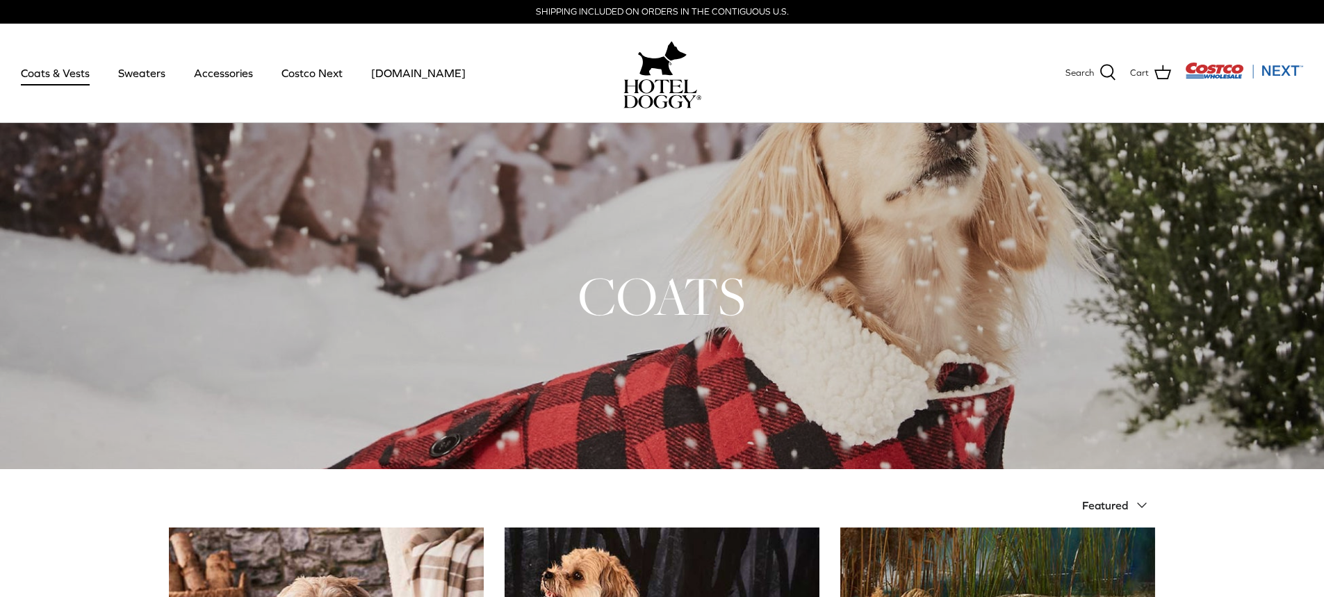  Describe the element at coordinates (1150, 73) in the screenshot. I see `a: Cart` at that location.